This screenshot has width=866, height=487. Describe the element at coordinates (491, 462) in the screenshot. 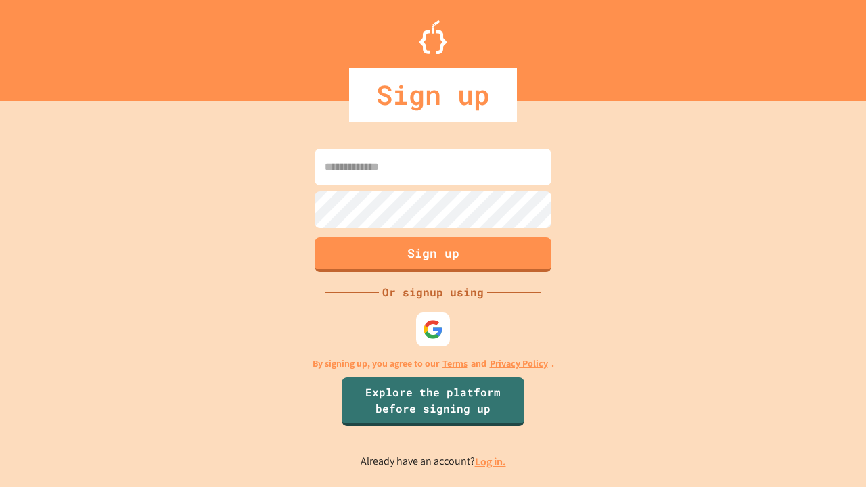

I see `a: Log in.` at that location.